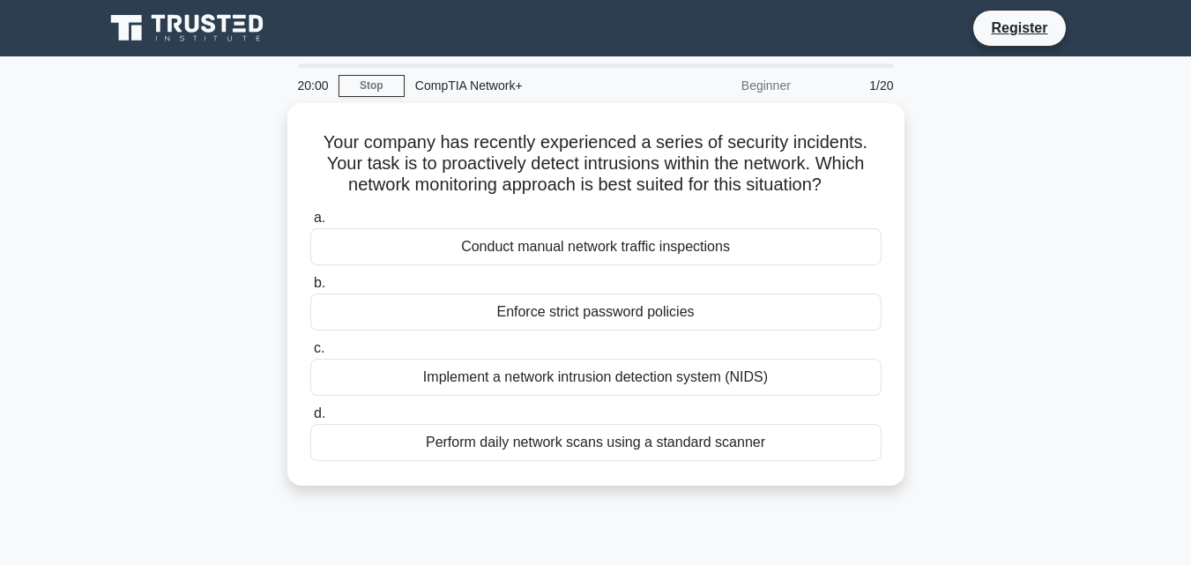 The image size is (1191, 565). I want to click on span: d., so click(319, 413).